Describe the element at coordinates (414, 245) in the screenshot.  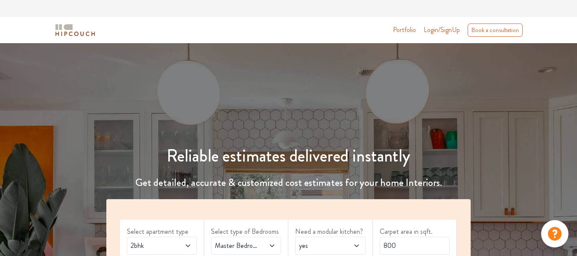
I see `input: Enter area sqft` at that location.